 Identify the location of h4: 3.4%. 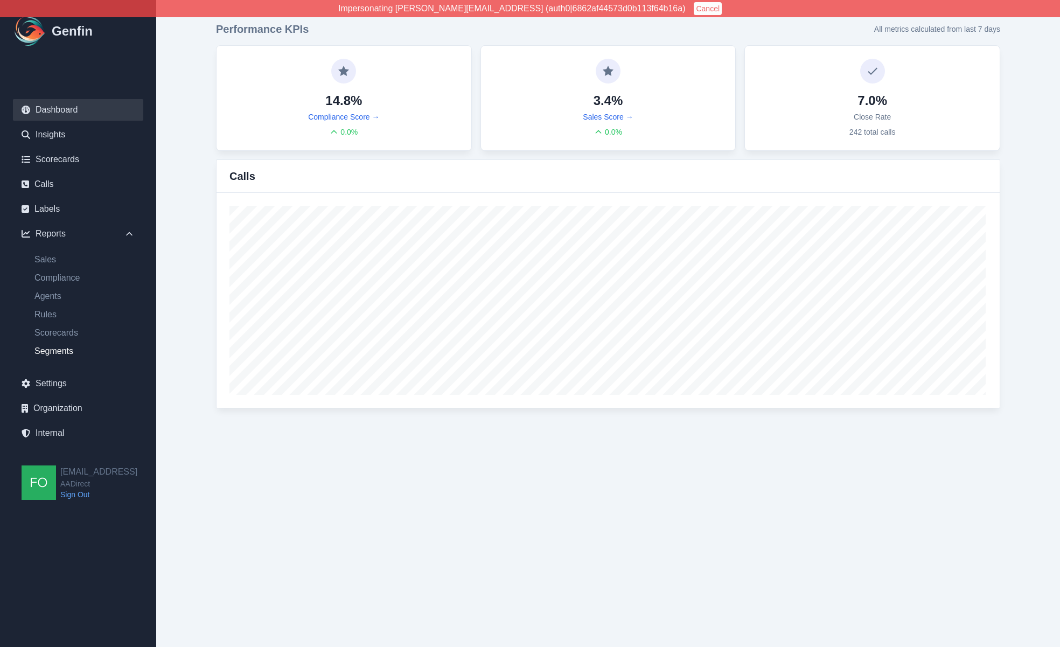
(608, 101).